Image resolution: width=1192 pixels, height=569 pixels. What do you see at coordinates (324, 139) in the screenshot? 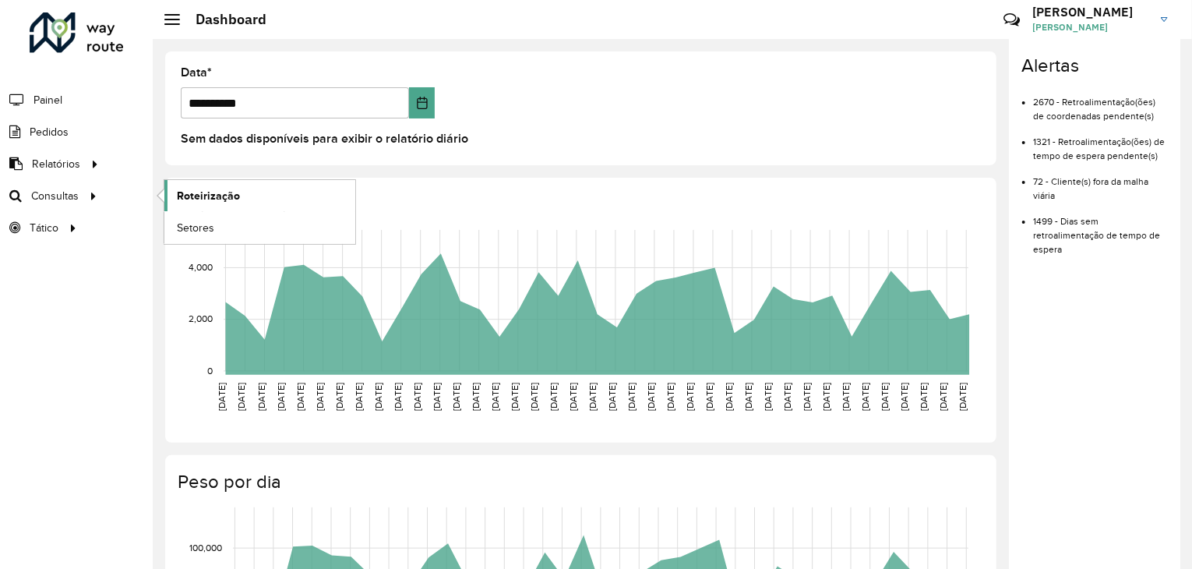
I see `label: Sem dados disponíveis para exibir o relatório diário` at bounding box center [324, 139].